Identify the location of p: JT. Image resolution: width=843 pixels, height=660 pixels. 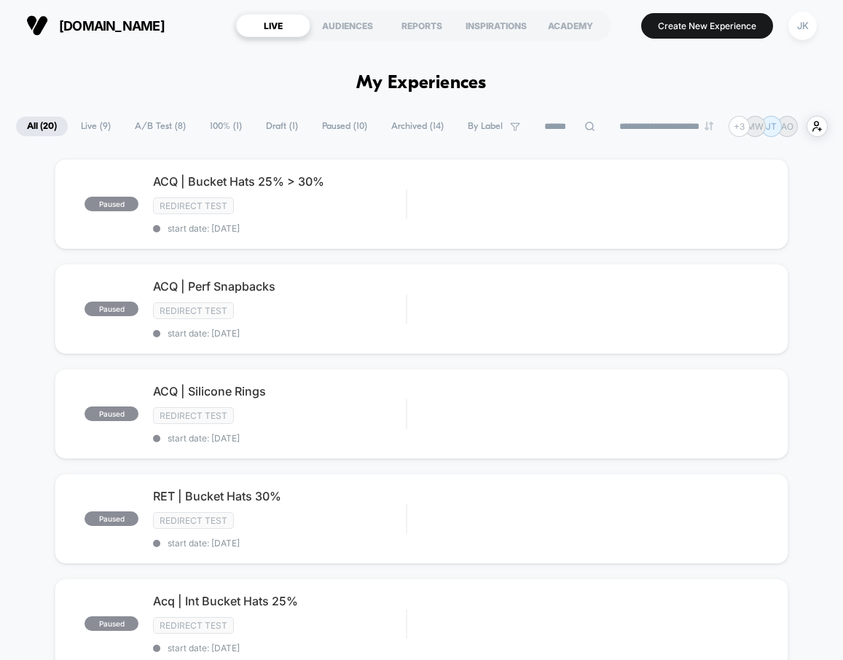
(771, 126).